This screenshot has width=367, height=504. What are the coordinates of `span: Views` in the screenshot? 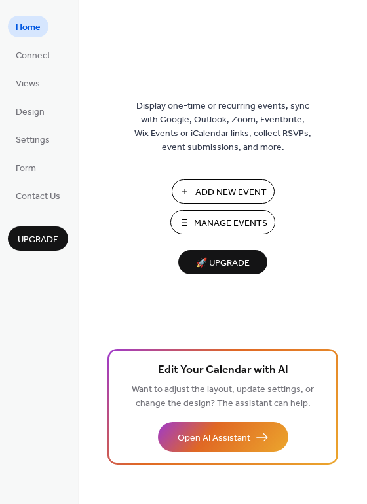 It's located at (28, 84).